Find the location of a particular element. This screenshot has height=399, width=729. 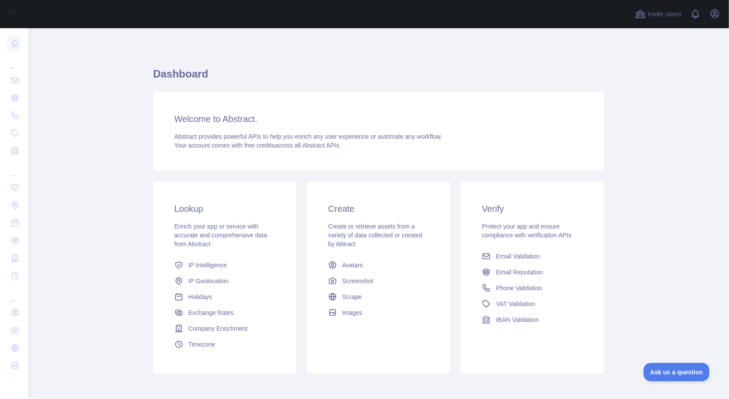

span: Timezone is located at coordinates (202, 344).